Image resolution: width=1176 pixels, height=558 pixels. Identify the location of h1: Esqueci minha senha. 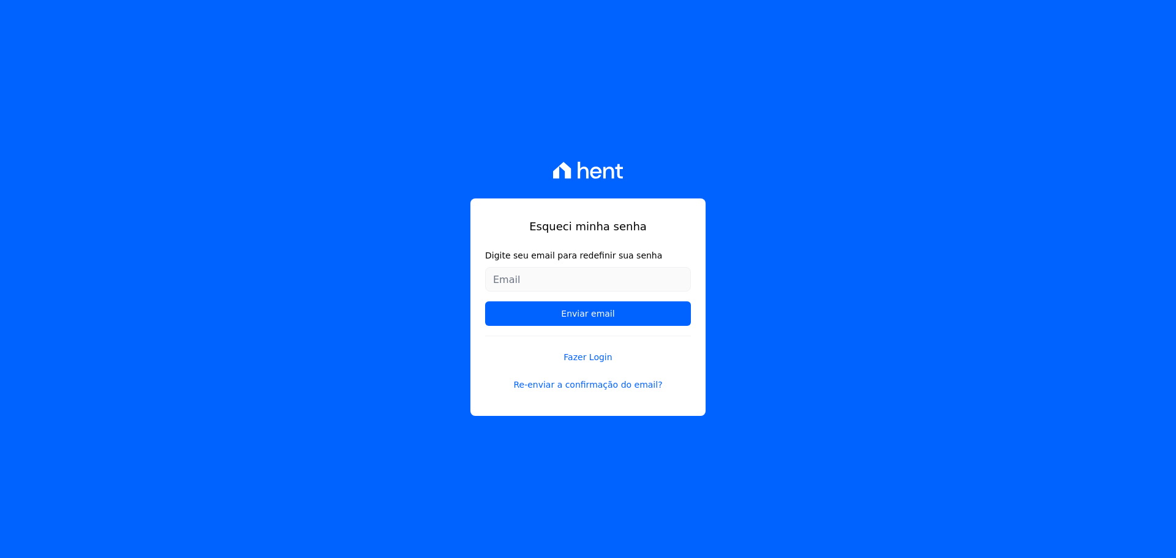
(588, 226).